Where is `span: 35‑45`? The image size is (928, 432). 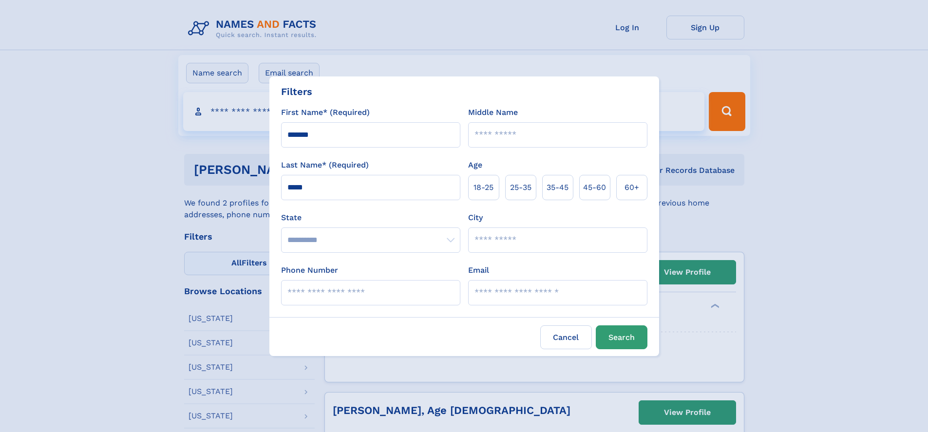 span: 35‑45 is located at coordinates (557, 188).